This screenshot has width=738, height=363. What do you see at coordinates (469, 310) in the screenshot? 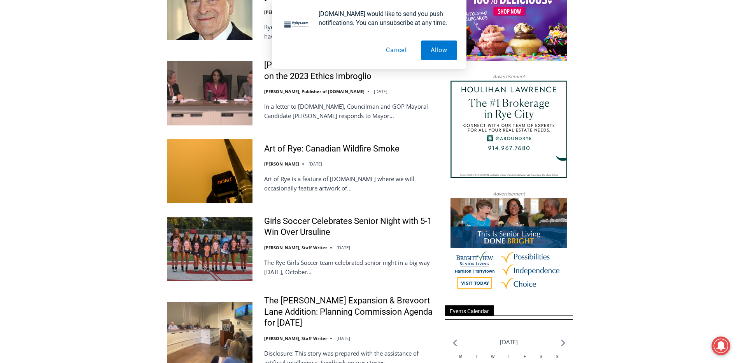
I see `span: Events Calendar` at bounding box center [469, 310].